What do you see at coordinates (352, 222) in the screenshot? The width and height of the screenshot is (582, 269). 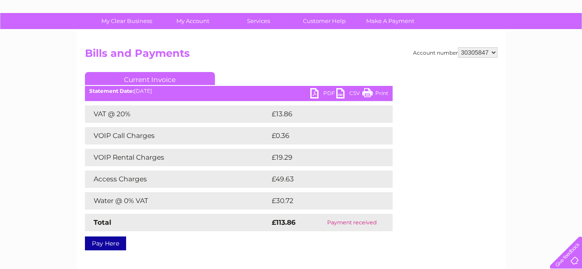 I see `td: Payment received` at bounding box center [352, 222].